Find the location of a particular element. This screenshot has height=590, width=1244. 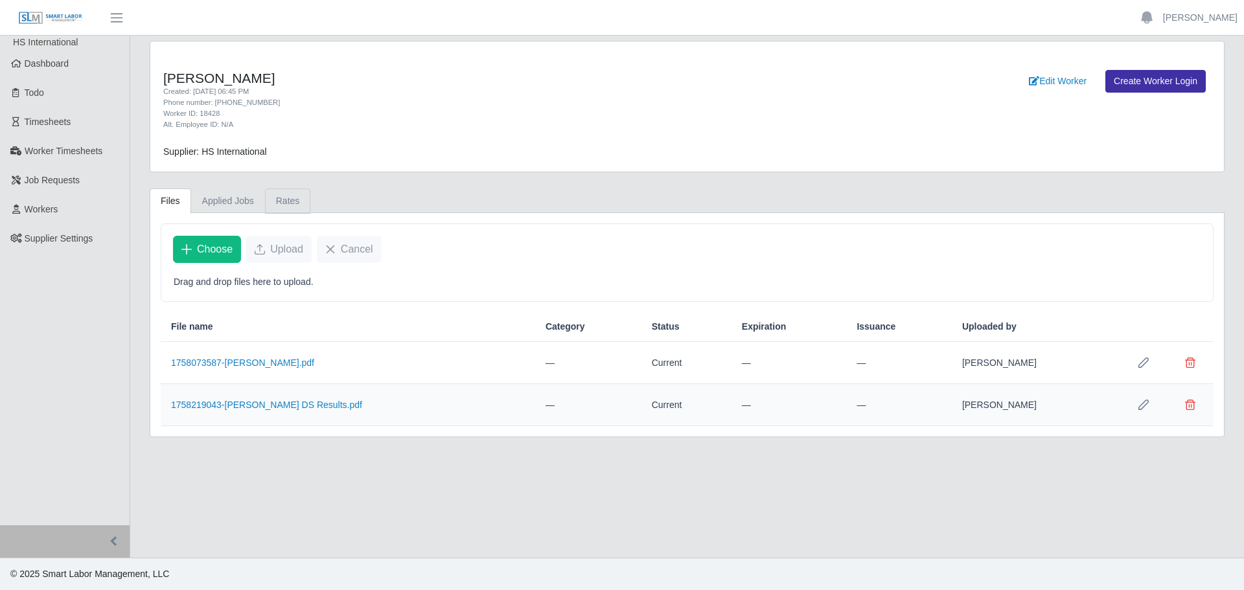

a: Create Worker Login is located at coordinates (1156, 81).